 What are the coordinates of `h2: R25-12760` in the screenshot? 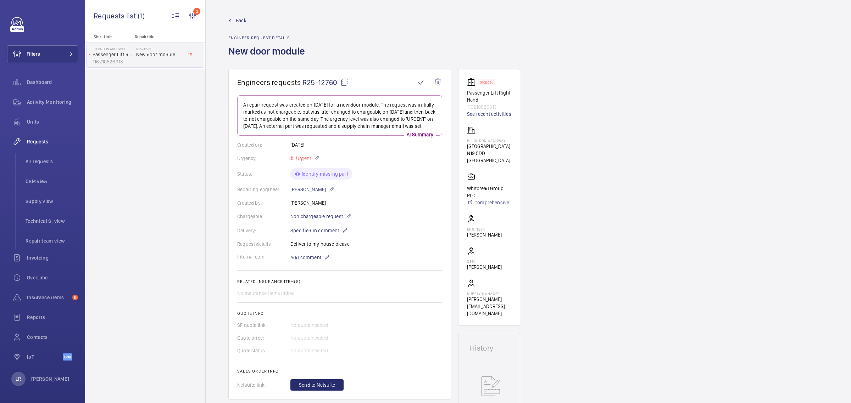 It's located at (159, 49).